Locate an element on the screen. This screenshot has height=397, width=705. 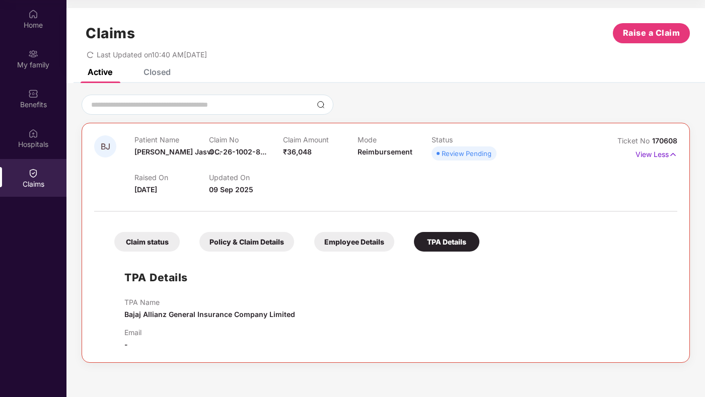
h1: Claims is located at coordinates (110, 33).